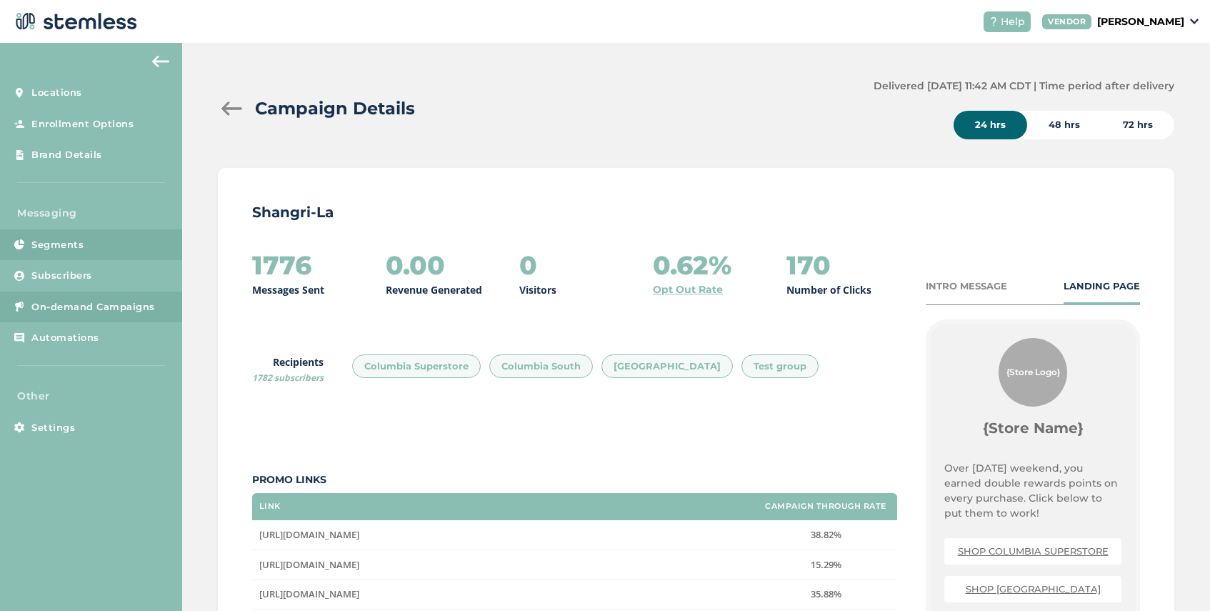 The width and height of the screenshot is (1210, 611). I want to click on span: 1782 subscribers, so click(288, 377).